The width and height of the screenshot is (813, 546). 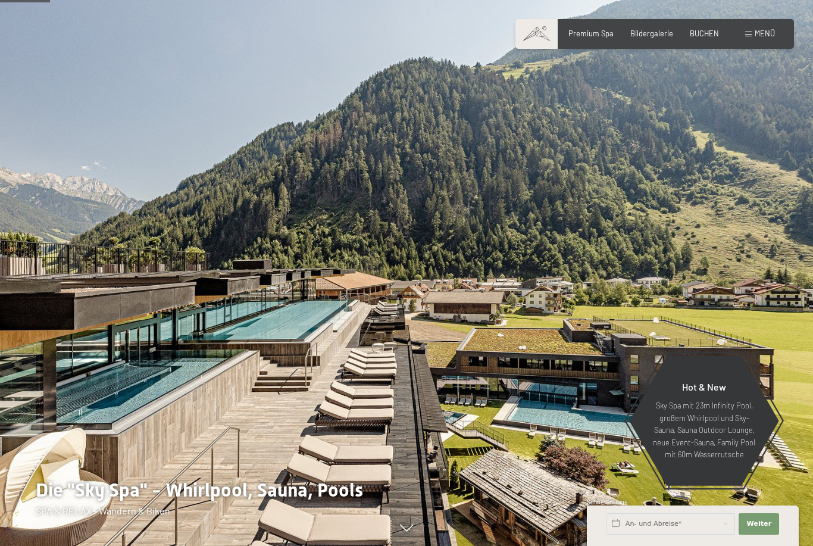 What do you see at coordinates (759, 524) in the screenshot?
I see `span: Weiter` at bounding box center [759, 524].